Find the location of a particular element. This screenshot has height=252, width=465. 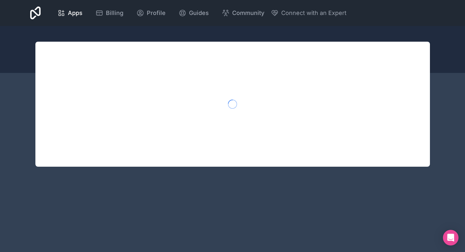

span: Profile is located at coordinates (156, 13).